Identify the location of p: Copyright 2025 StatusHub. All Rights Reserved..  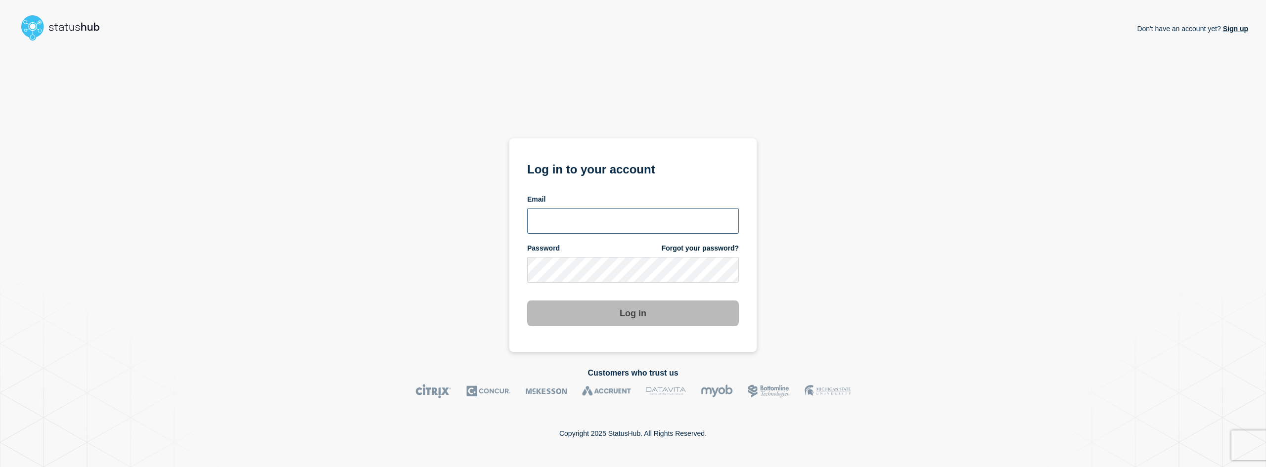
(633, 434).